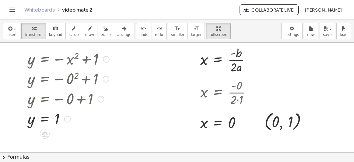  I want to click on button: scrub, so click(74, 31).